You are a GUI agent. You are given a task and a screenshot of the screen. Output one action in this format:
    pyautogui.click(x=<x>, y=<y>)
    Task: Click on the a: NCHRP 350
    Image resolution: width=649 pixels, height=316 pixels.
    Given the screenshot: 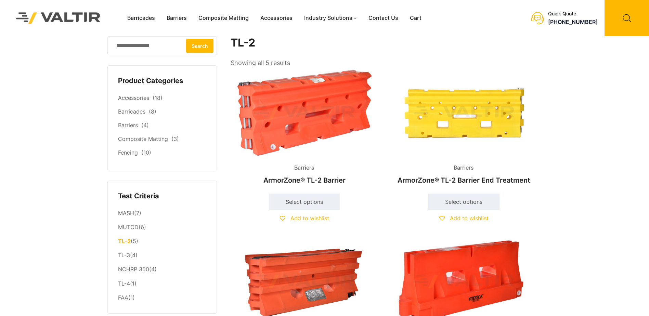 What is the action you would take?
    pyautogui.click(x=133, y=269)
    